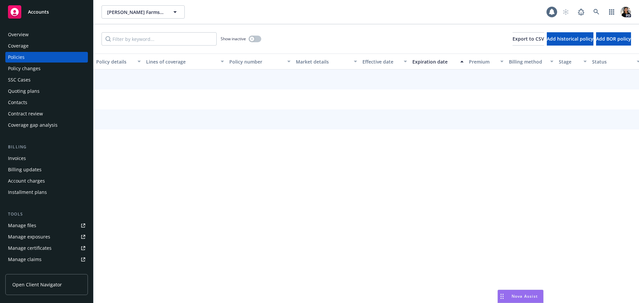 This screenshot has width=639, height=303. I want to click on button: Add BOR policy, so click(613, 39).